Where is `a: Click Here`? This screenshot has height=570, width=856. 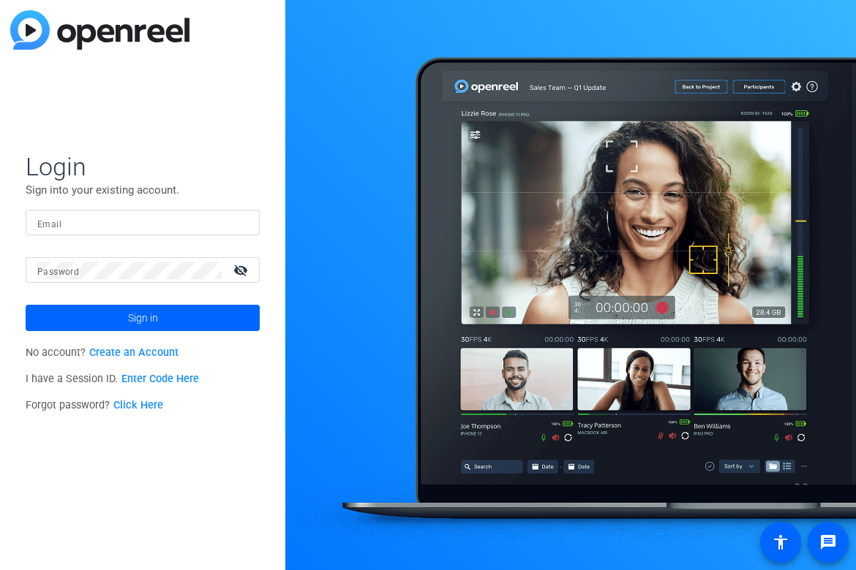 a: Click Here is located at coordinates (138, 405).